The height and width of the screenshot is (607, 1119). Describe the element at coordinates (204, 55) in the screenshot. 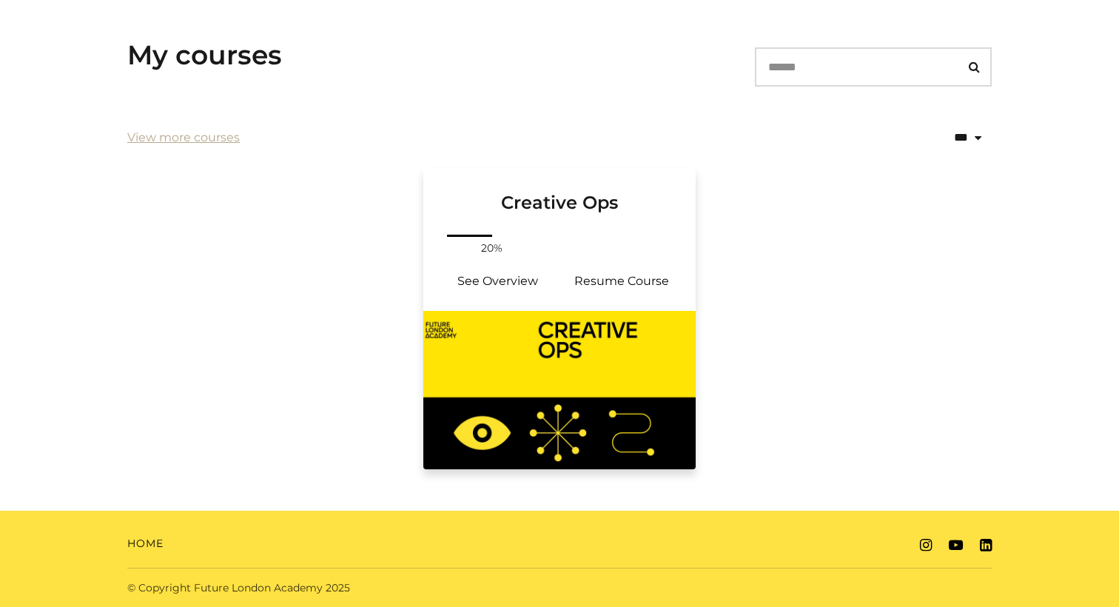

I see `h3: My courses` at that location.